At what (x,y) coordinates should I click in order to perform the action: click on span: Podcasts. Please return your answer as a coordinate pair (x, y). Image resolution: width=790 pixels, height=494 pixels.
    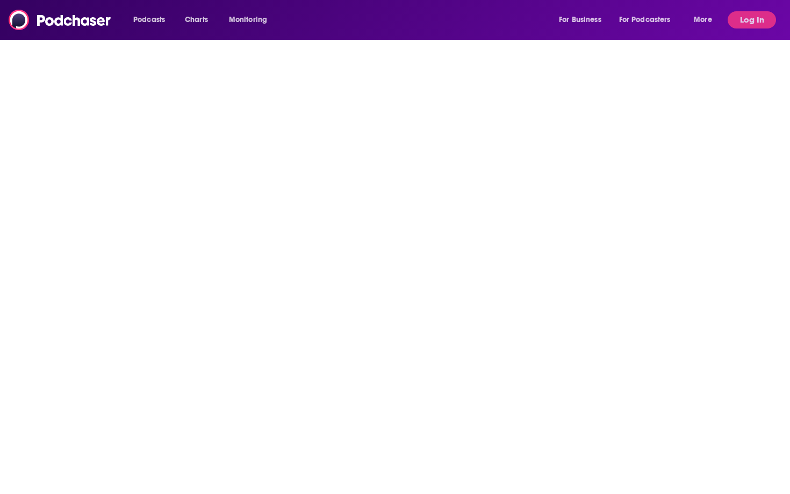
    Looking at the image, I should click on (149, 20).